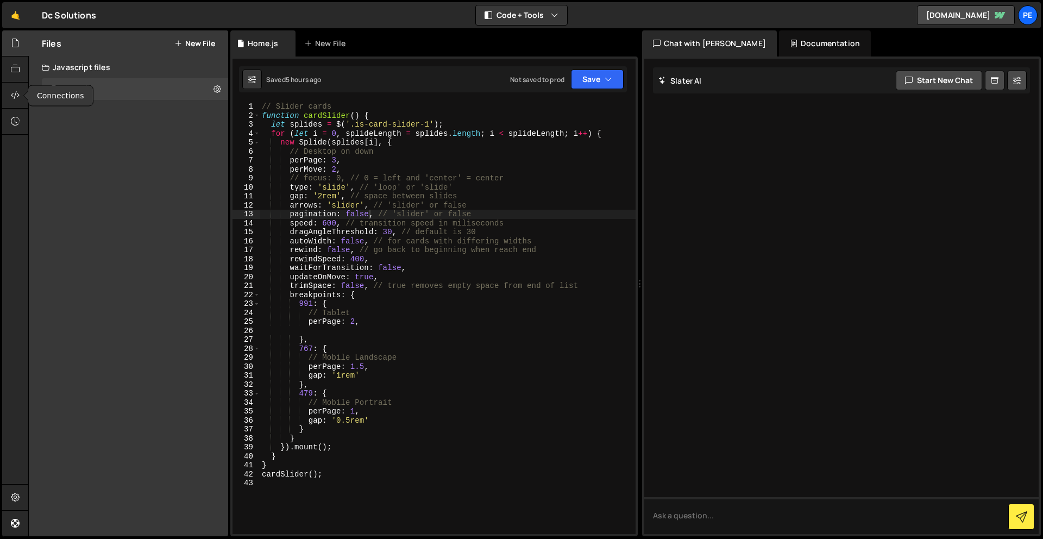 The width and height of the screenshot is (1043, 539). What do you see at coordinates (246, 169) in the screenshot?
I see `div: 8` at bounding box center [246, 169].